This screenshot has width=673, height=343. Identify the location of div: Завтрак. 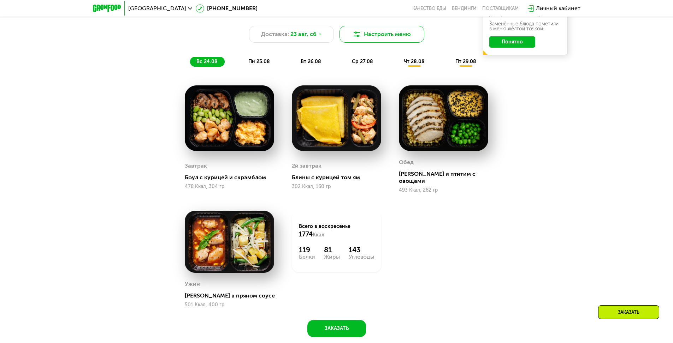
(196, 166).